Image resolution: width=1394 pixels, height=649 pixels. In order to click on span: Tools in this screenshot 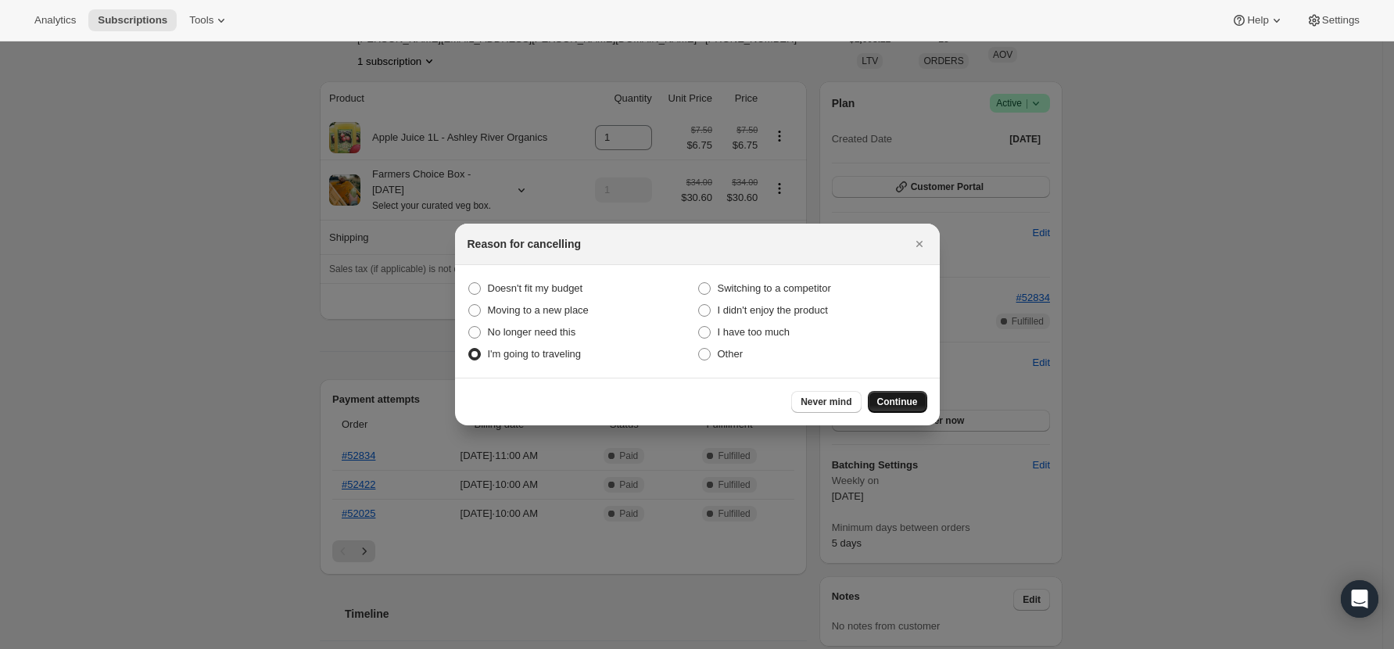, I will do `click(201, 20)`.